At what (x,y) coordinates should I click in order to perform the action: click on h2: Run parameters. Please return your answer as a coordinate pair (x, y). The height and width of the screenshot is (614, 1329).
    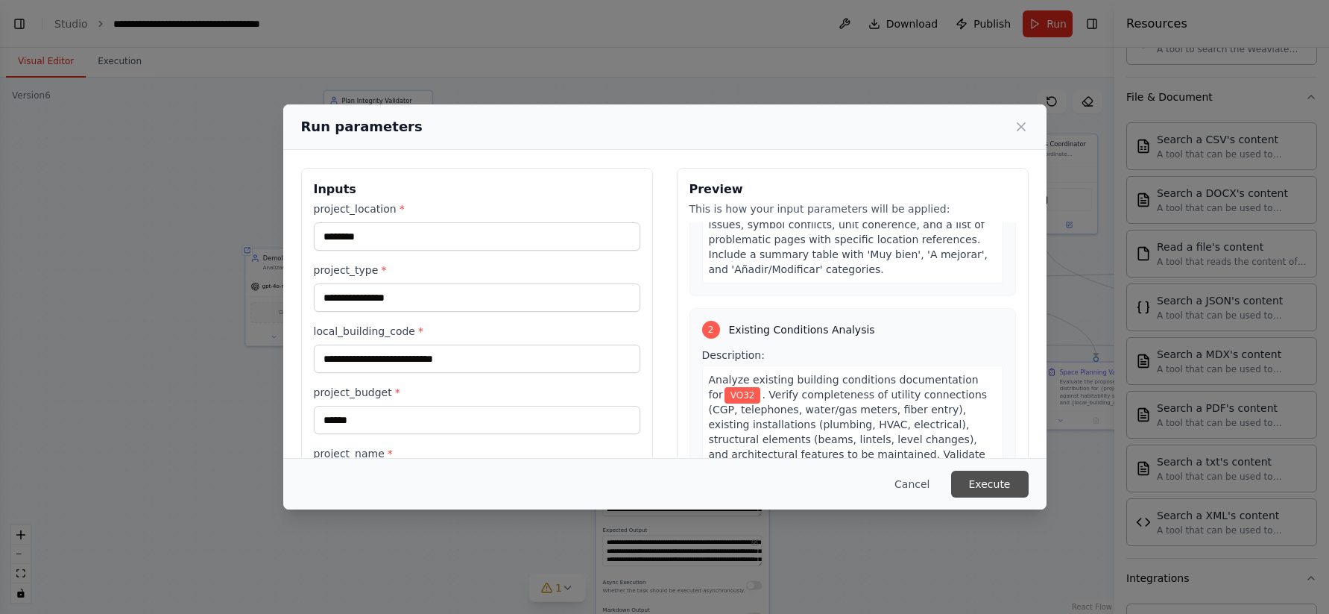
    Looking at the image, I should click on (362, 127).